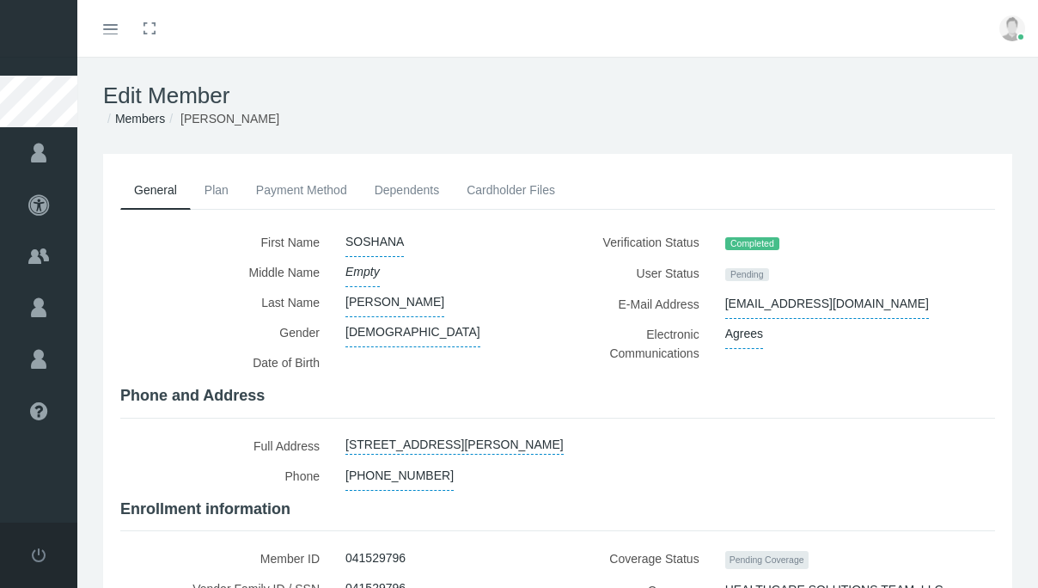 The height and width of the screenshot is (588, 1038). Describe the element at coordinates (217, 190) in the screenshot. I see `a: Plan` at that location.